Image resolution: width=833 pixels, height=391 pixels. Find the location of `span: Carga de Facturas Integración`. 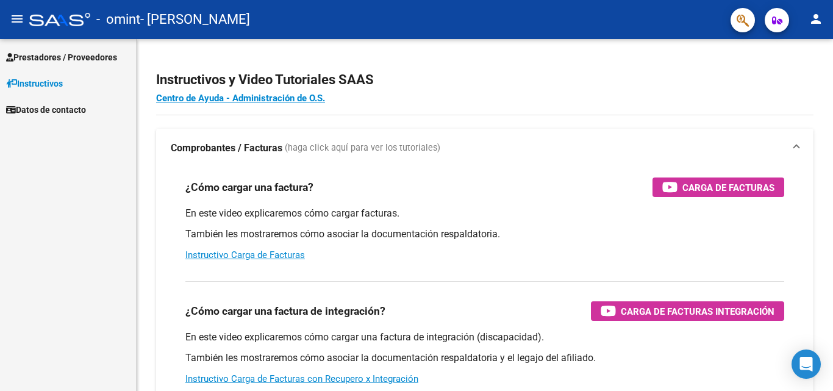

span: Carga de Facturas Integración is located at coordinates (698, 311).